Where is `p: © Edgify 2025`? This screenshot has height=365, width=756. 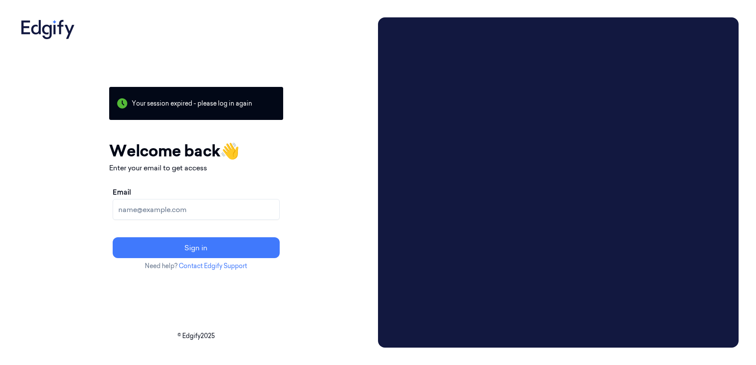 p: © Edgify 2025 is located at coordinates (196, 336).